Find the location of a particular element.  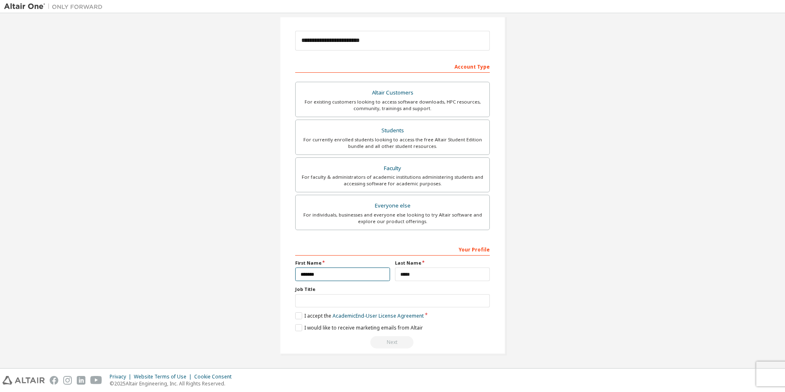

div: For existing customers looking to access software downloads, HPC resources, community, trainings ... is located at coordinates (392, 105).